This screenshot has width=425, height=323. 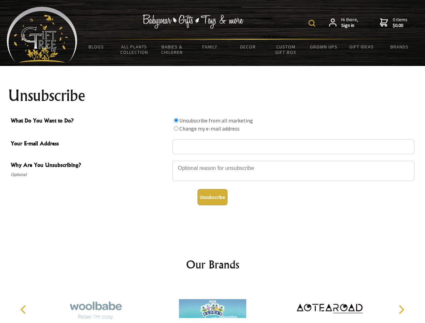 What do you see at coordinates (248, 47) in the screenshot?
I see `a: Decor` at bounding box center [248, 47].